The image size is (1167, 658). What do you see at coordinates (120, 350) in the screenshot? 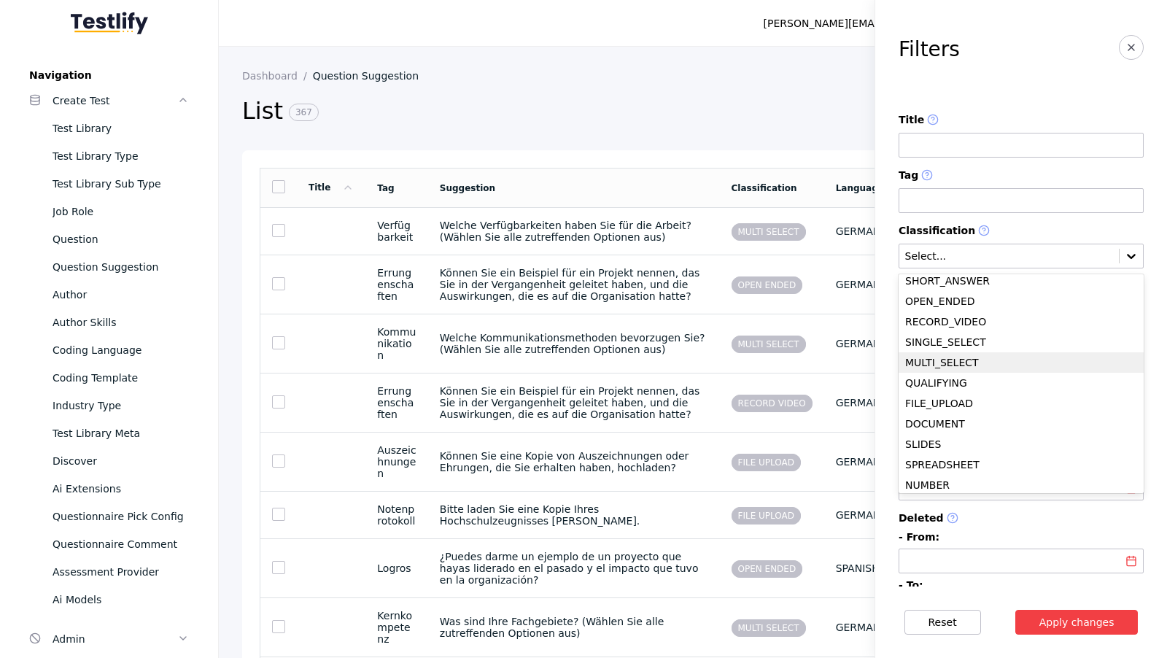
I see `div: Coding Language` at bounding box center [120, 350].